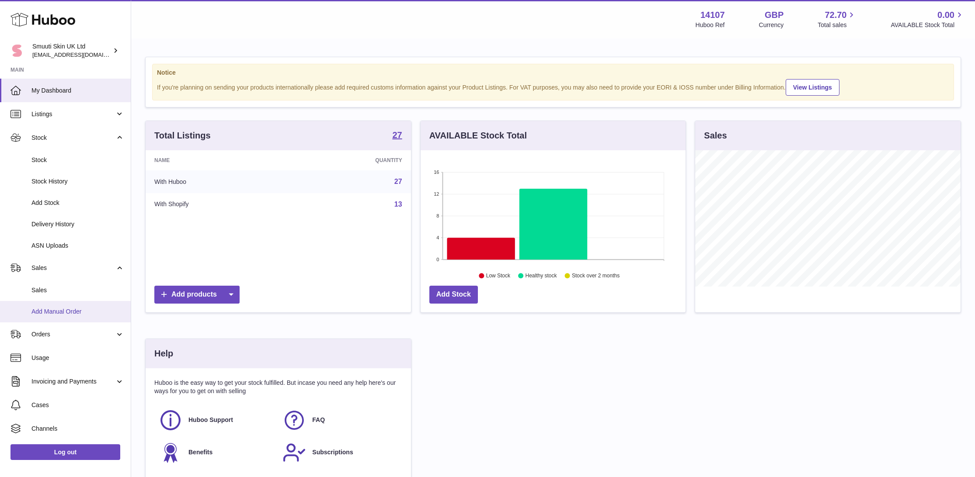 The image size is (975, 477). Describe the element at coordinates (78, 203) in the screenshot. I see `span: Add Stock` at that location.